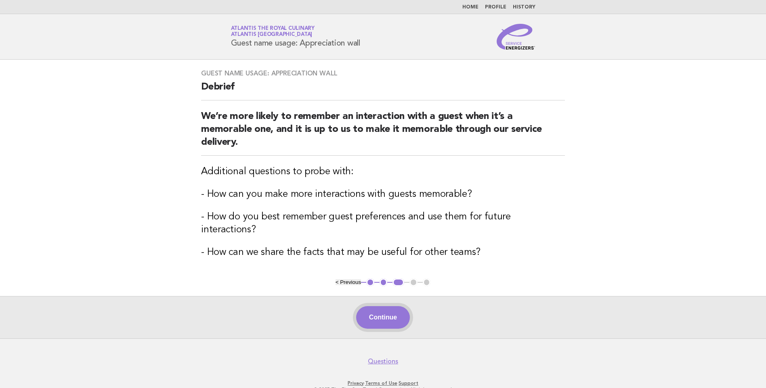 The image size is (766, 388). I want to click on img: Service Energizers, so click(516, 37).